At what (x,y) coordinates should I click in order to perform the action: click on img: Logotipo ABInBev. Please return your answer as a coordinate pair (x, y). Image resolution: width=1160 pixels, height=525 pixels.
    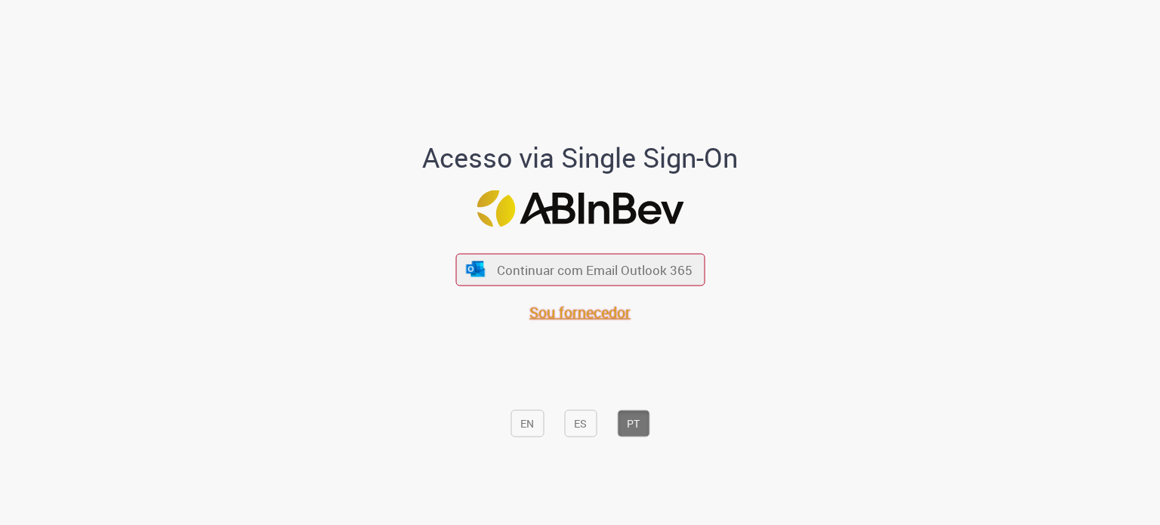
    Looking at the image, I should click on (580, 209).